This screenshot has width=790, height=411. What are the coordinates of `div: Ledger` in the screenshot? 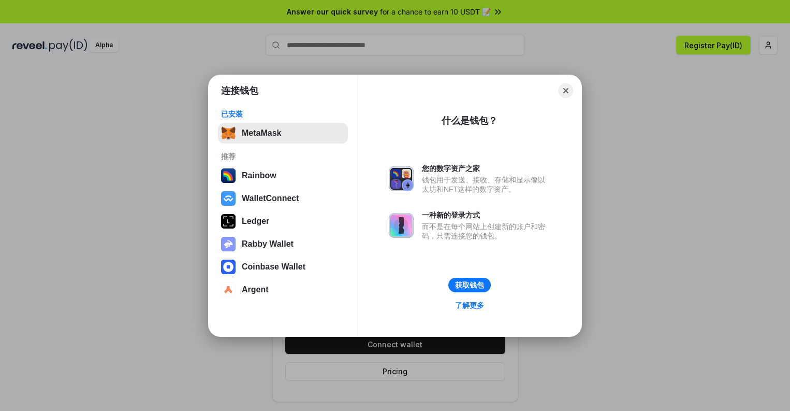 It's located at (255, 221).